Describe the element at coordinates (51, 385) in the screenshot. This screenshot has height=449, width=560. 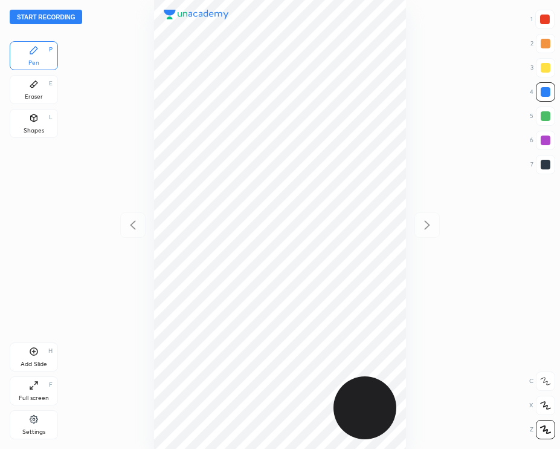
I see `div: F` at that location.